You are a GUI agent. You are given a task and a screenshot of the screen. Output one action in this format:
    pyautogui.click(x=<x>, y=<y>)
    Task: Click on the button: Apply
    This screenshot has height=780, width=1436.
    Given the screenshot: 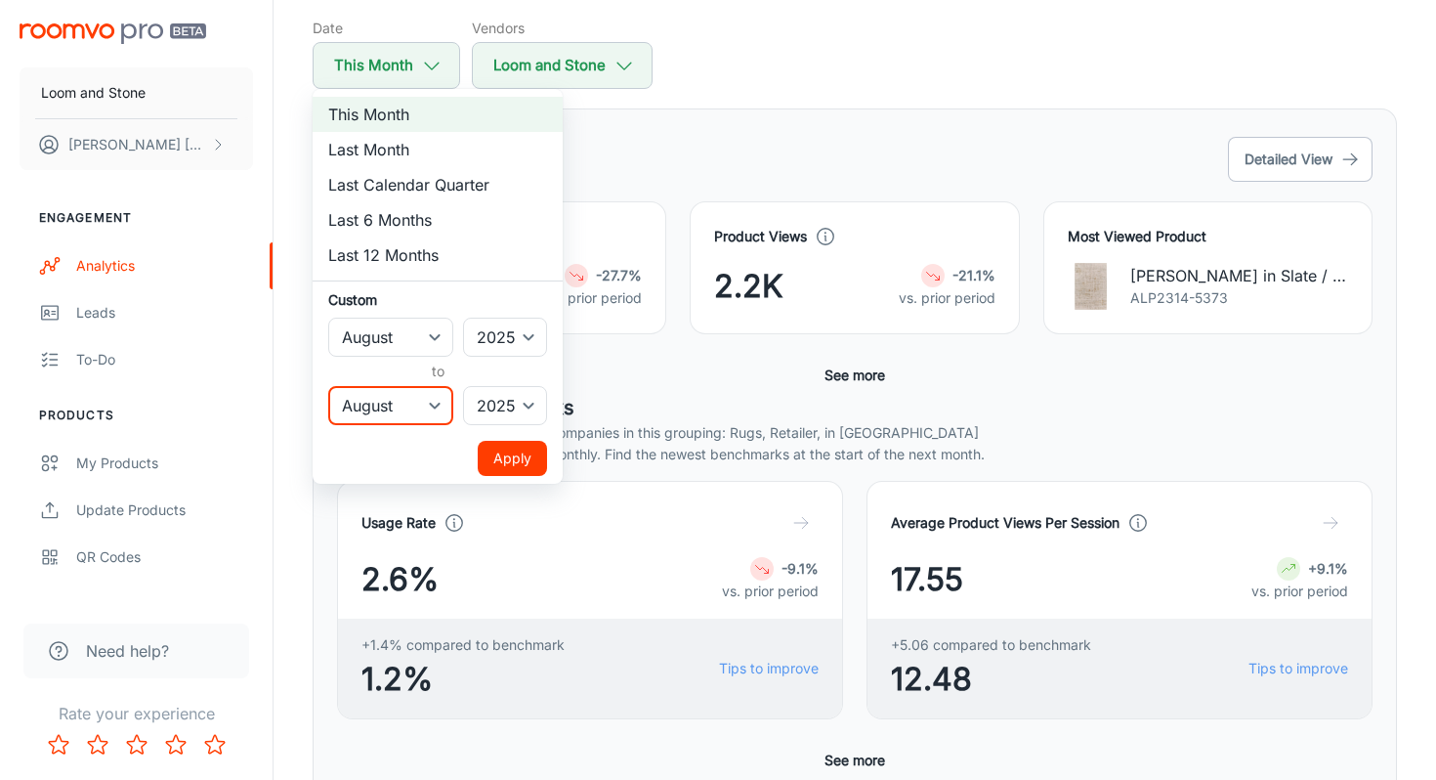 What is the action you would take?
    pyautogui.click(x=512, y=458)
    